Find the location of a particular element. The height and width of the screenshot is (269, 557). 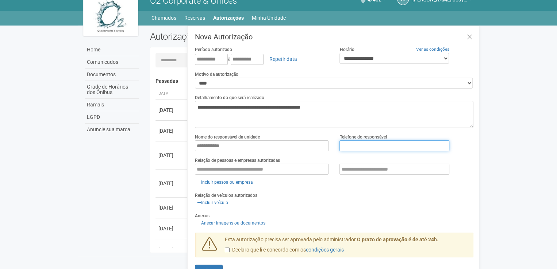

a: Chamados is located at coordinates (164, 18).